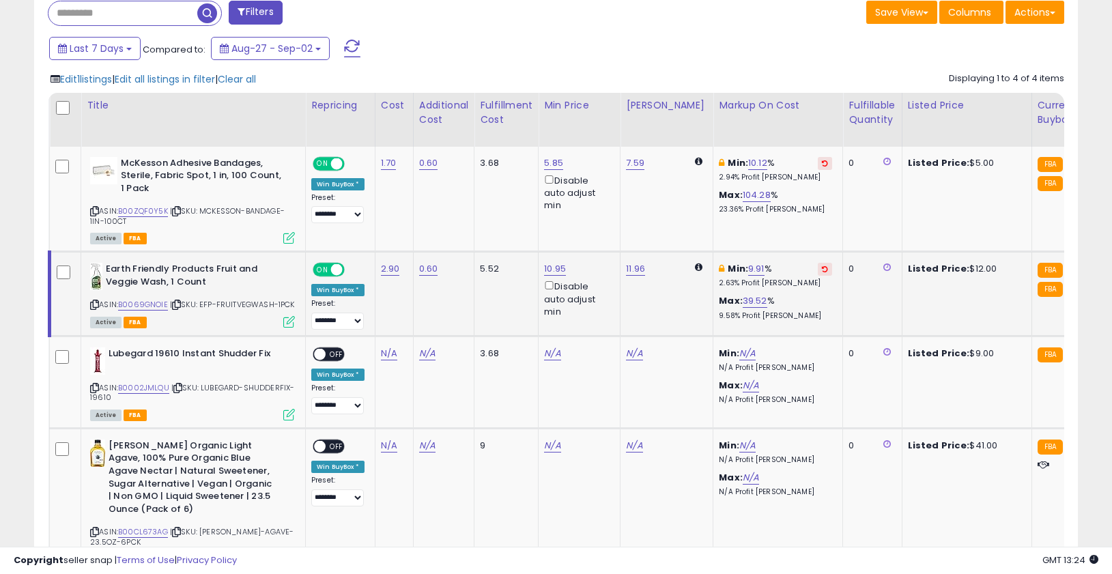 The image size is (1112, 574). Describe the element at coordinates (778, 119) in the screenshot. I see `th: The percentage added to the cost of goods (COGS) that forms the calculator for Min & Max prices.` at that location.